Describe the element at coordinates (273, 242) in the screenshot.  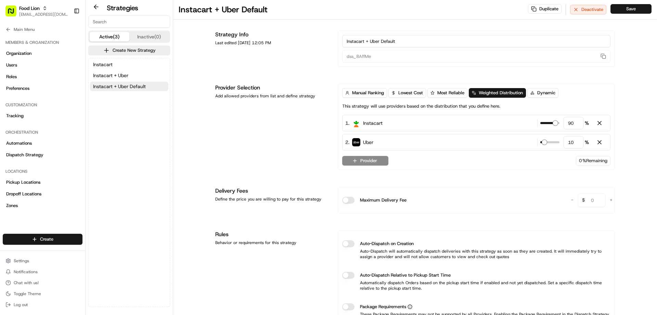
I see `div: Behavior or requirements for this strategy` at that location.